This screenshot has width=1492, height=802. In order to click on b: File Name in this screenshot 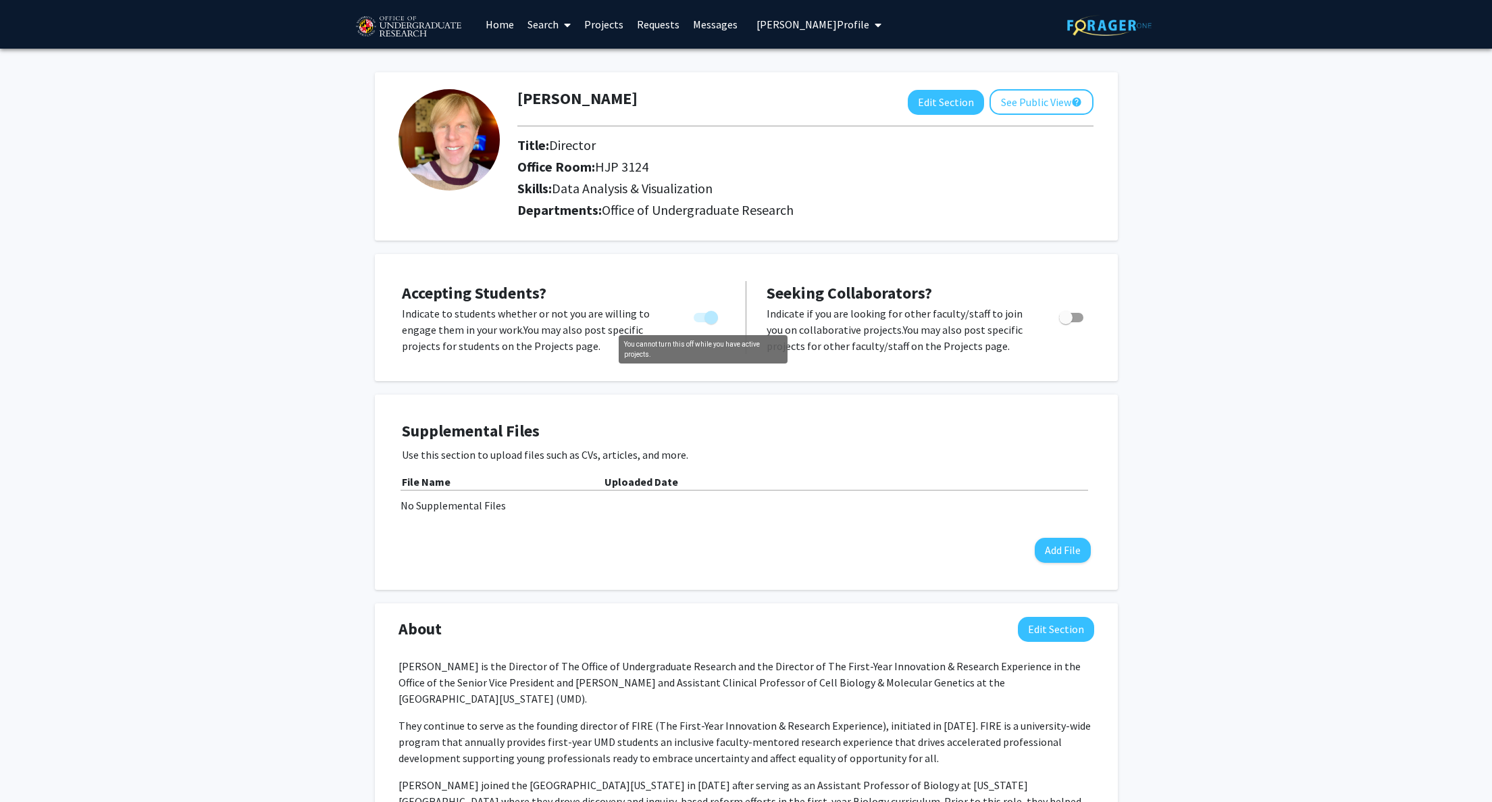, I will do `click(426, 482)`.